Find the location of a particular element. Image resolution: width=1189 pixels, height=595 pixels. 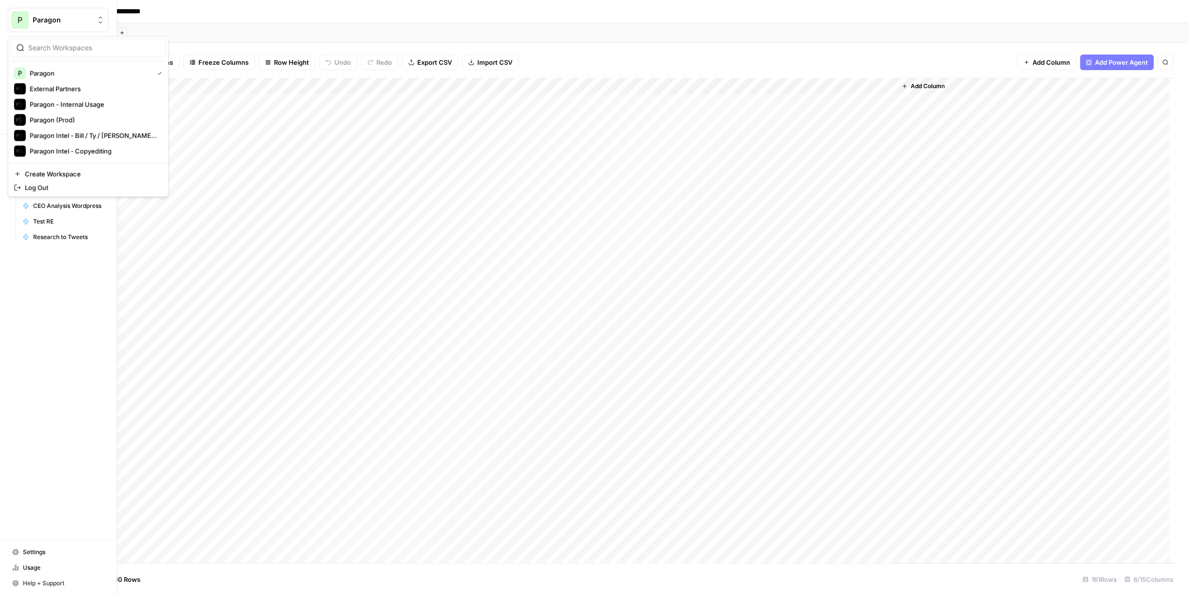

div: 161 Rows is located at coordinates (1099, 580).